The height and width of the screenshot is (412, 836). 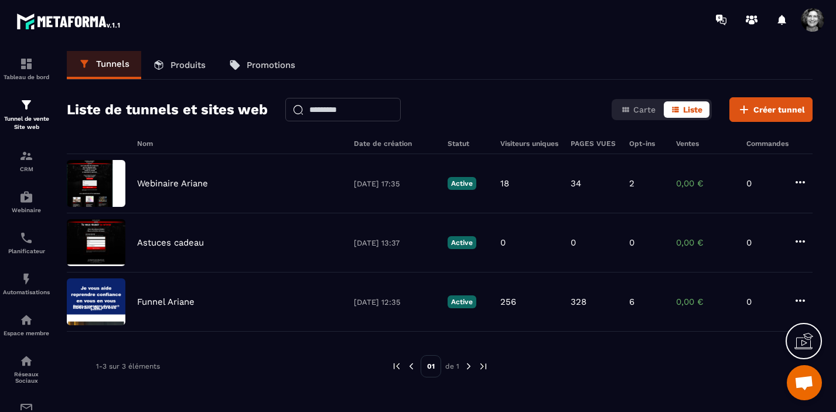 What do you see at coordinates (504, 183) in the screenshot?
I see `p: 18` at bounding box center [504, 183].